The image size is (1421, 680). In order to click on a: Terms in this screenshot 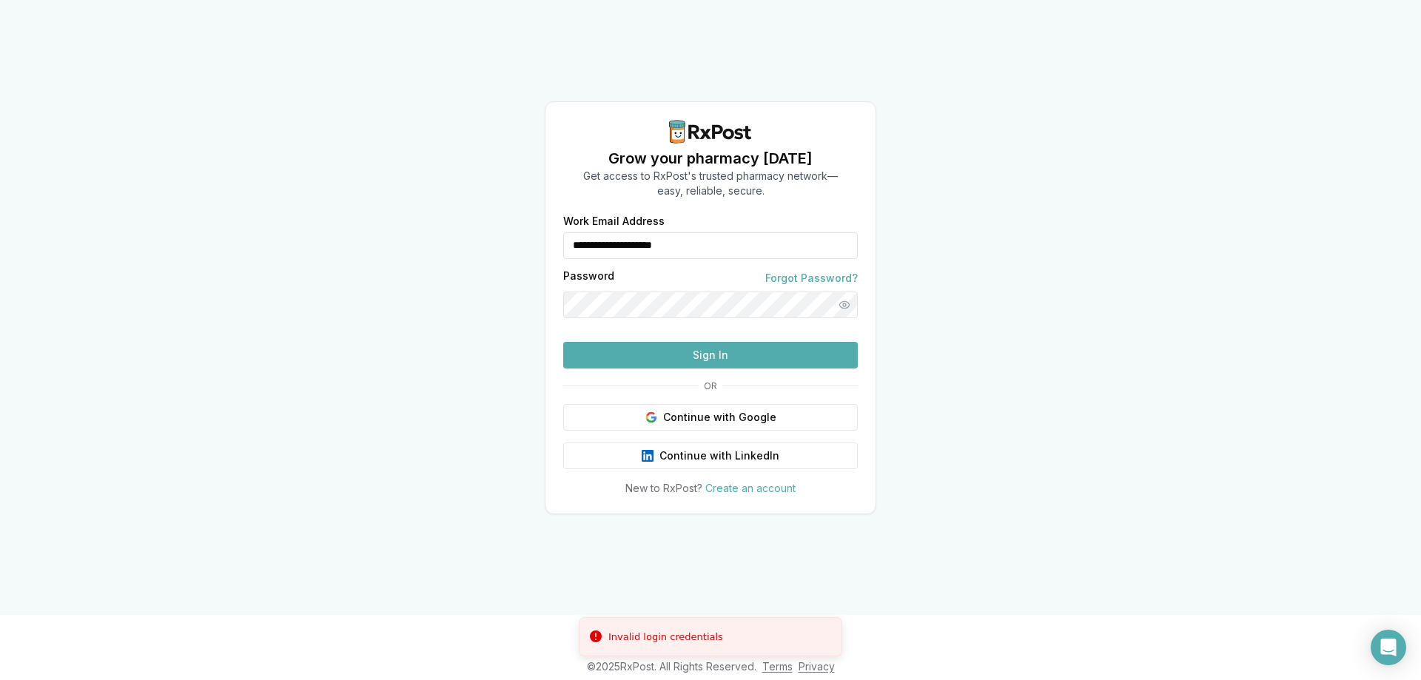, I will do `click(777, 666)`.